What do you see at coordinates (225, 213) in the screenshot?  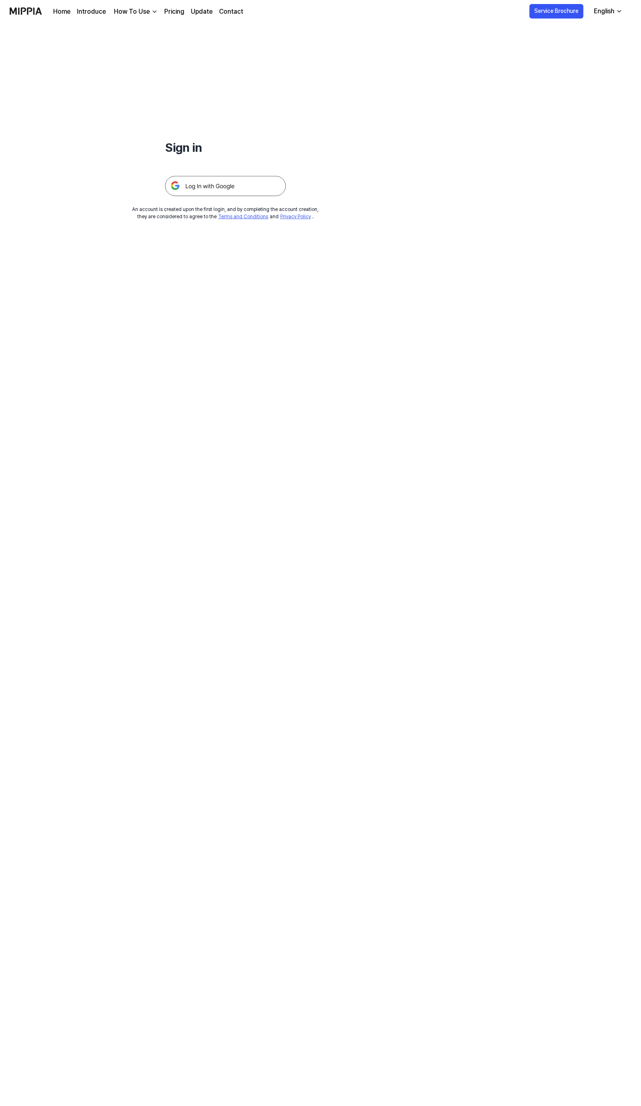 I see `div: An account is created upon the first login, and by completing the account creation, they are cons...` at bounding box center [225, 213].